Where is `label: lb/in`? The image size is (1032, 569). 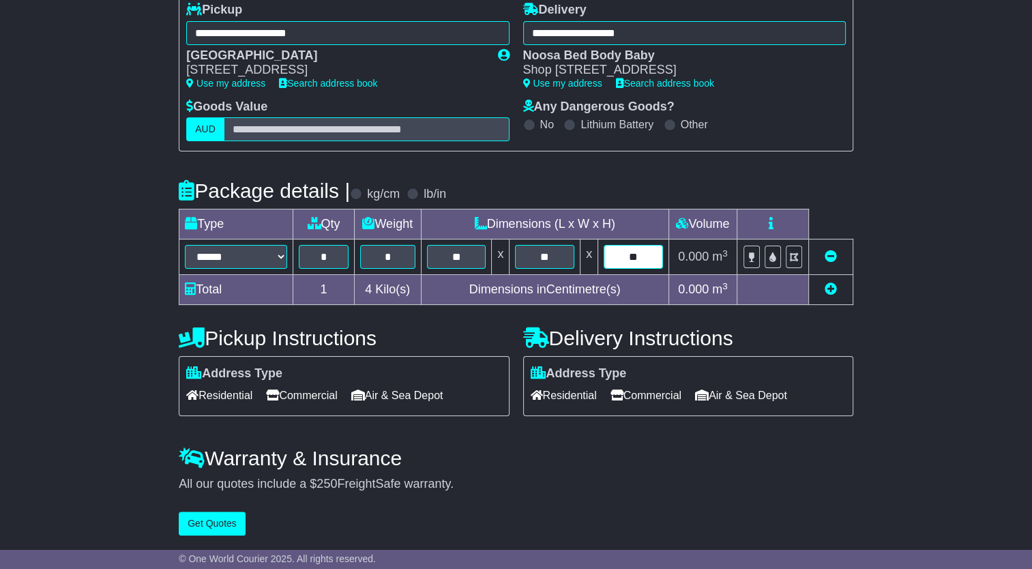
label: lb/in is located at coordinates (435, 194).